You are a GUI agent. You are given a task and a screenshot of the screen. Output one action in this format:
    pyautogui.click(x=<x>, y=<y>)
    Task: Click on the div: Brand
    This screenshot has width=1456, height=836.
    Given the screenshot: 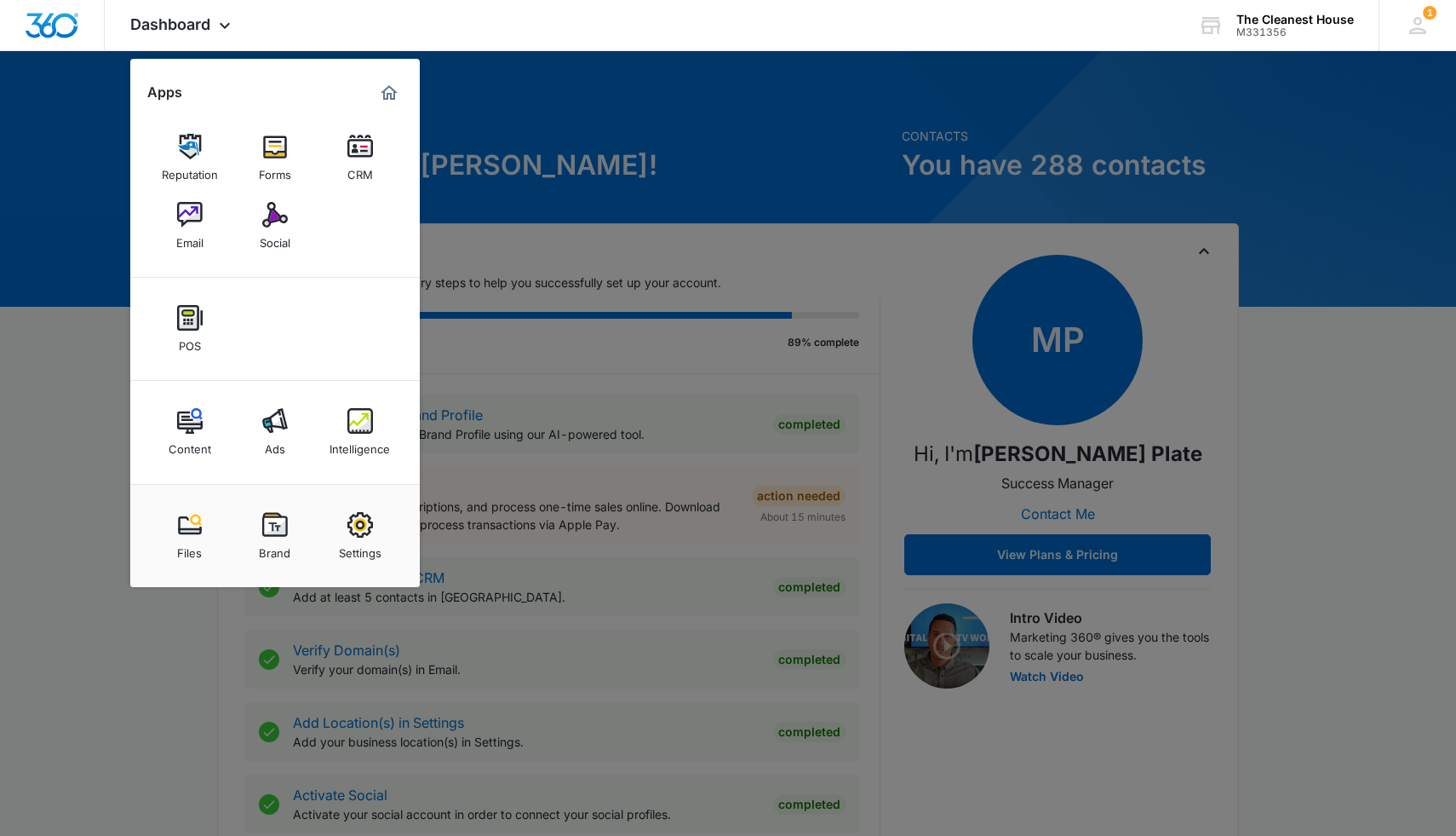 What is the action you would take?
    pyautogui.click(x=274, y=549)
    